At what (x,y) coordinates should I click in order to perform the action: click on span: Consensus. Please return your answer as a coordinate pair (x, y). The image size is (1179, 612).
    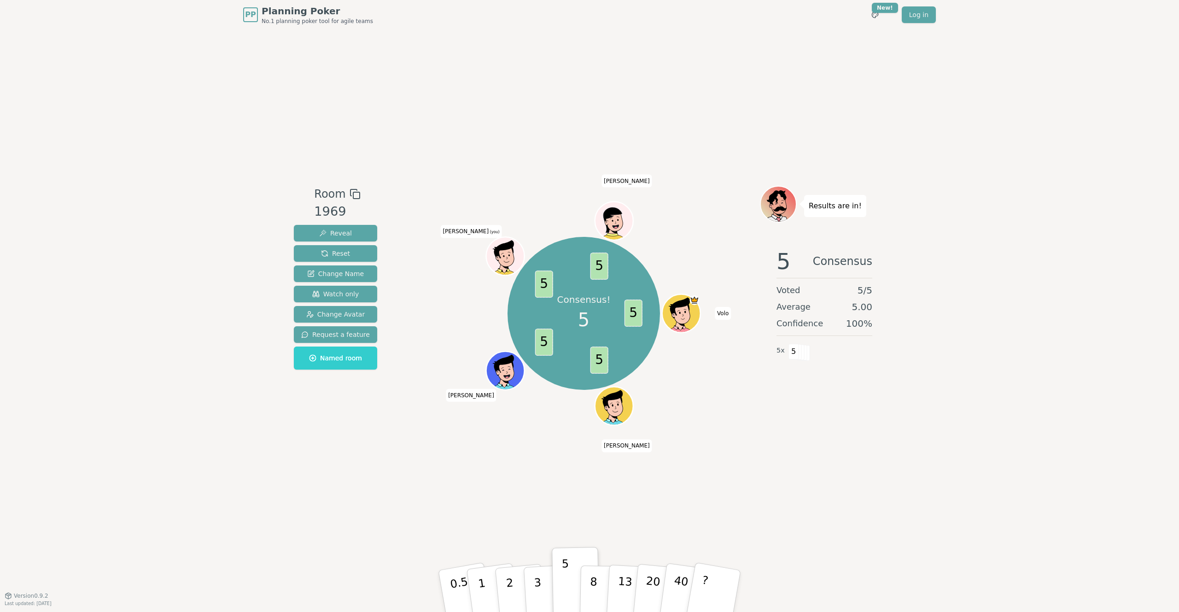
    Looking at the image, I should click on (843, 261).